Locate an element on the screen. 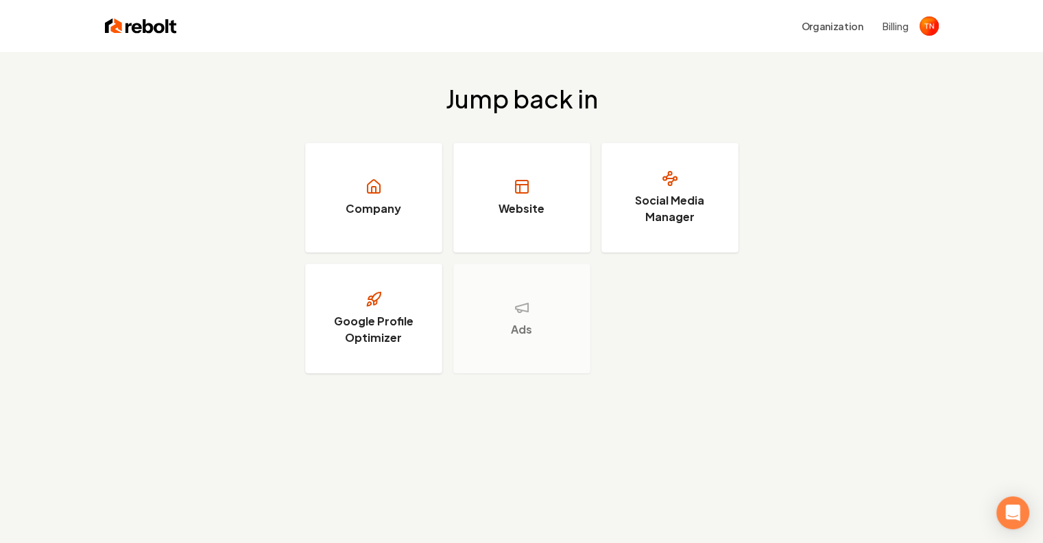 Image resolution: width=1043 pixels, height=543 pixels. a: Website is located at coordinates (522, 198).